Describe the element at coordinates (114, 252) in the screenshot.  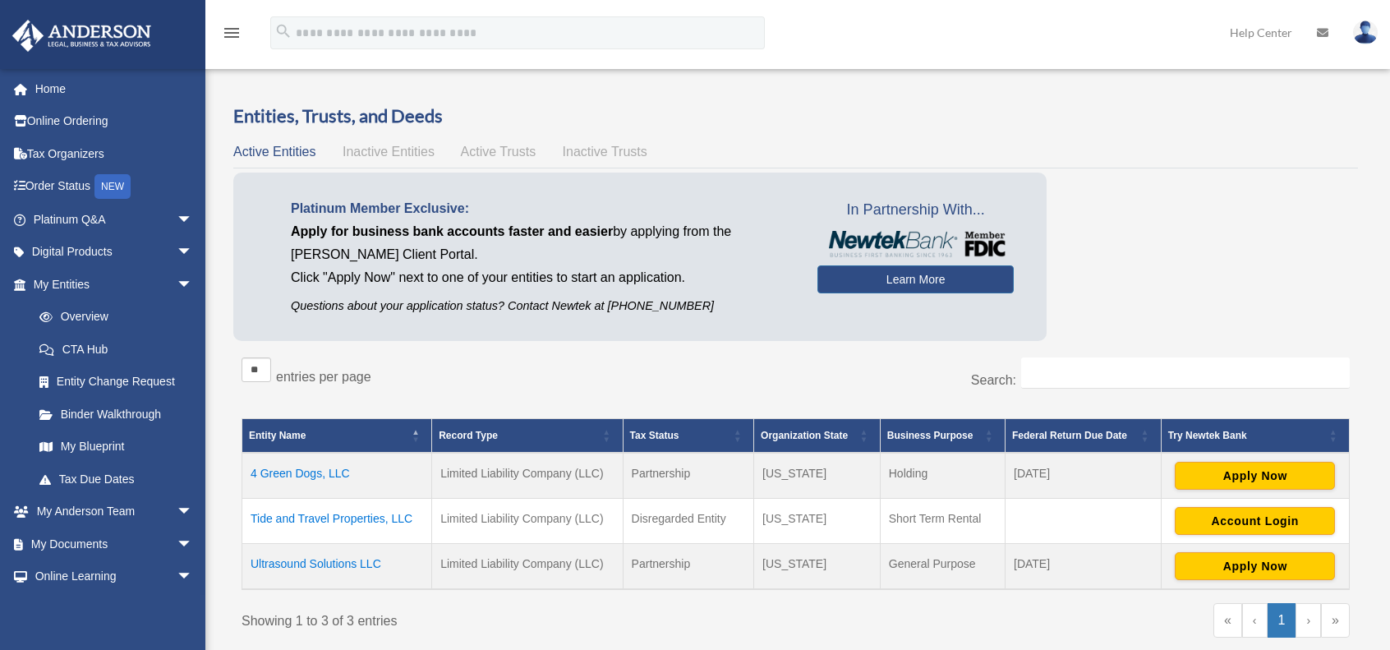
I see `a: Digital Productsarrow_drop_down` at that location.